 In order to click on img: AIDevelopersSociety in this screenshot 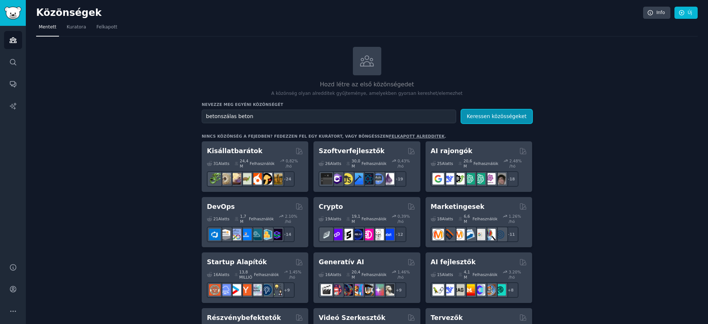, I will do `click(500, 289)`.